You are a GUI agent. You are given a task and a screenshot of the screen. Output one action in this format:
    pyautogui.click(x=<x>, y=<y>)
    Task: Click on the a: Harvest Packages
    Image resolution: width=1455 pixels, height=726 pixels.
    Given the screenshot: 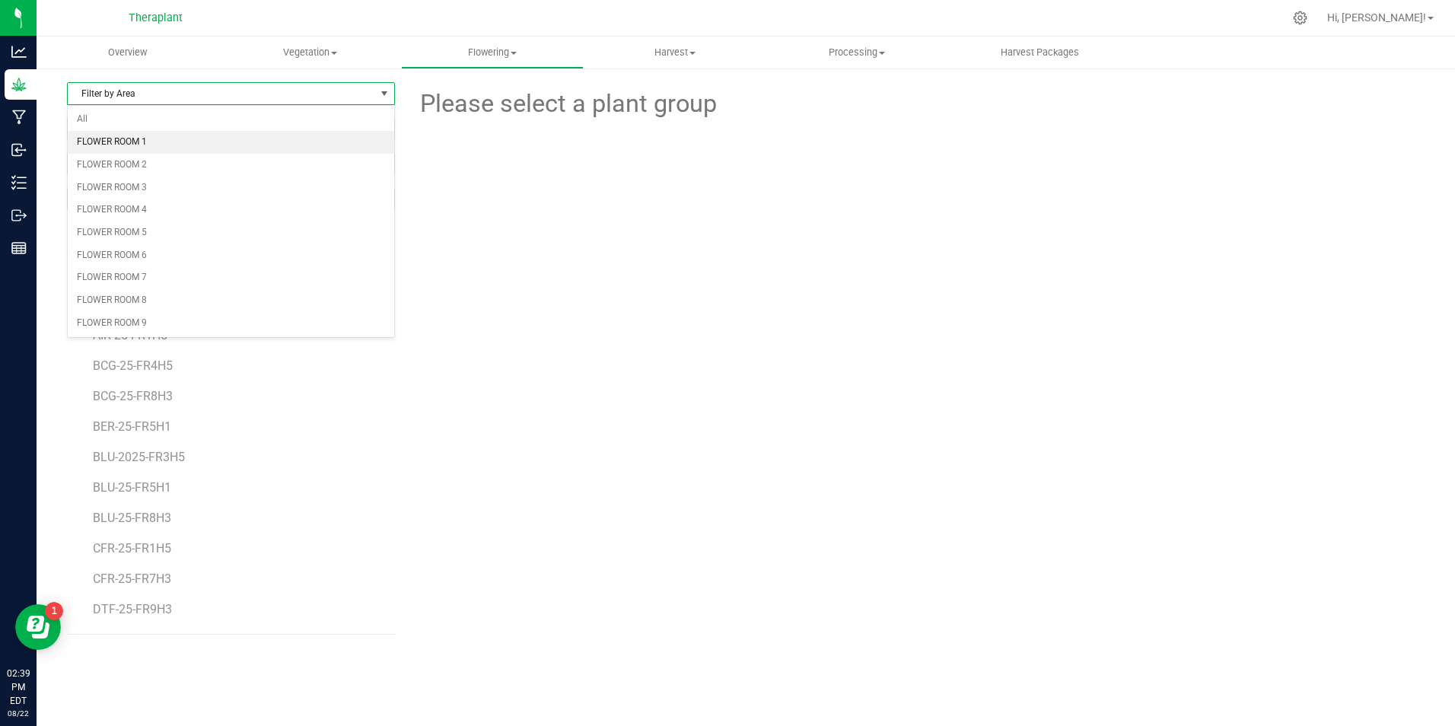 What is the action you would take?
    pyautogui.click(x=1039, y=53)
    